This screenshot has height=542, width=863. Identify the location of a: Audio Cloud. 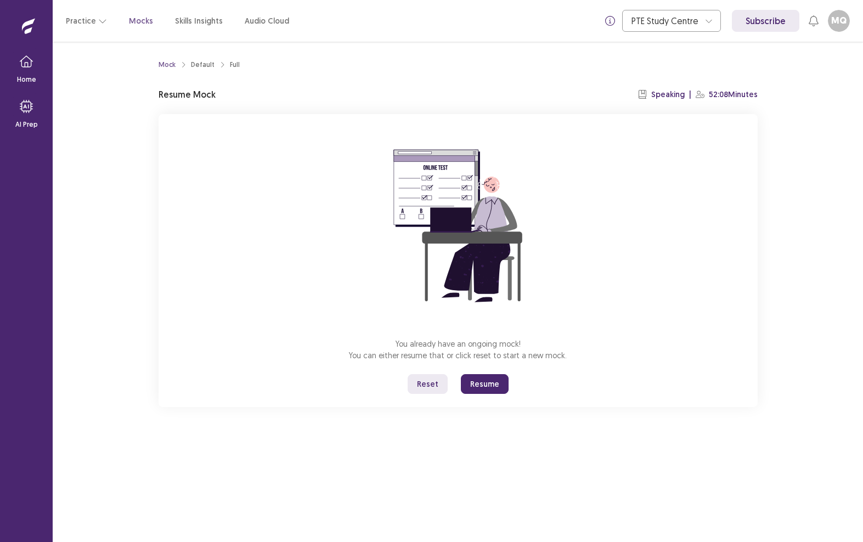
(267, 21).